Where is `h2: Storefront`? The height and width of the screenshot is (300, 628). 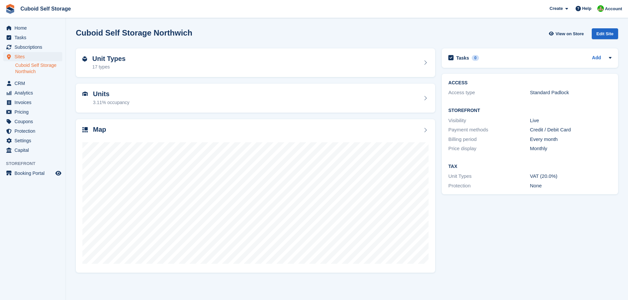 h2: Storefront is located at coordinates (530, 111).